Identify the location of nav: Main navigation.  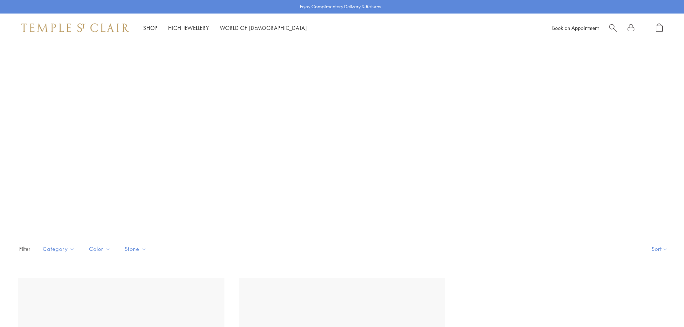
(225, 28).